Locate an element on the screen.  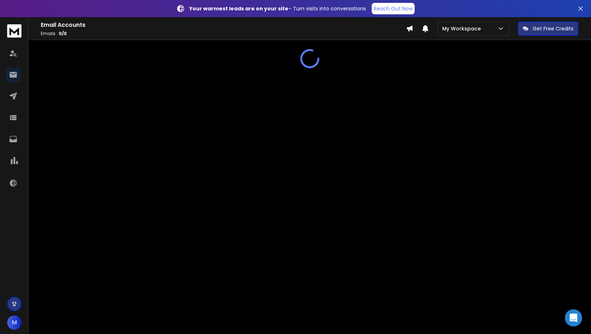
p: – Turn visits into conversations is located at coordinates (278, 9).